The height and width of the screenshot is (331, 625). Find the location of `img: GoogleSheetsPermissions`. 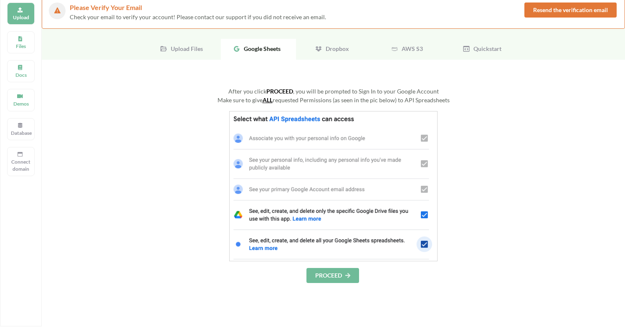

img: GoogleSheetsPermissions is located at coordinates (333, 186).